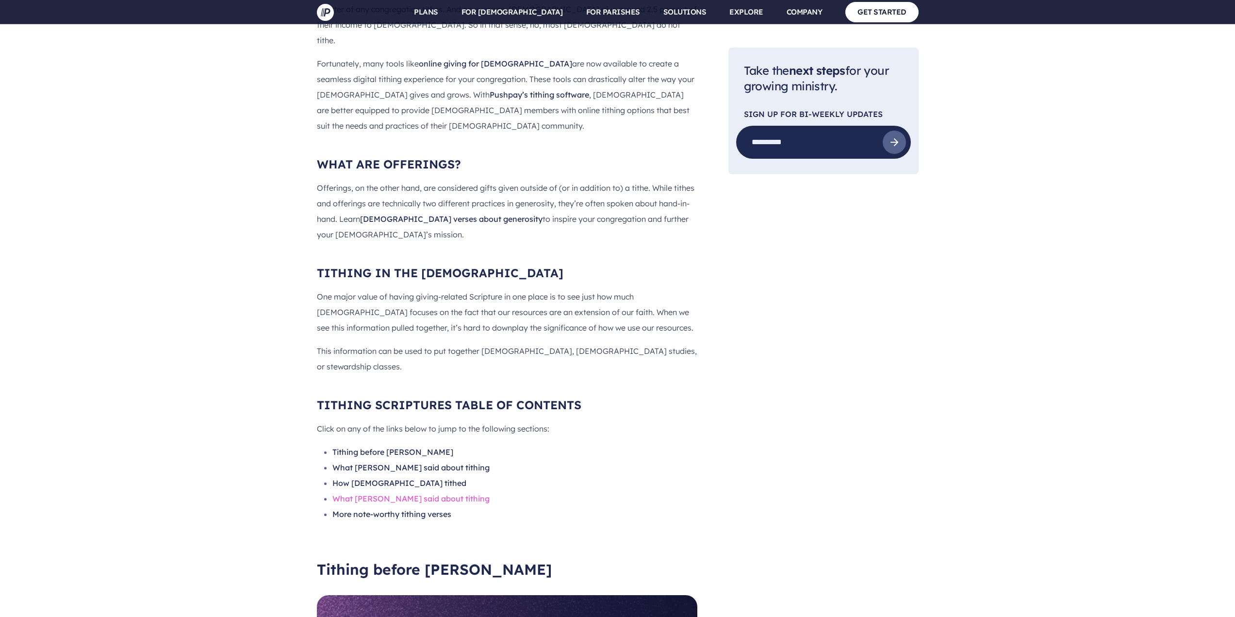 This screenshot has height=617, width=1235. I want to click on p: One major value of having giving-related Scripture in one place is to see just how much [DEMOGRAP..., so click(507, 312).